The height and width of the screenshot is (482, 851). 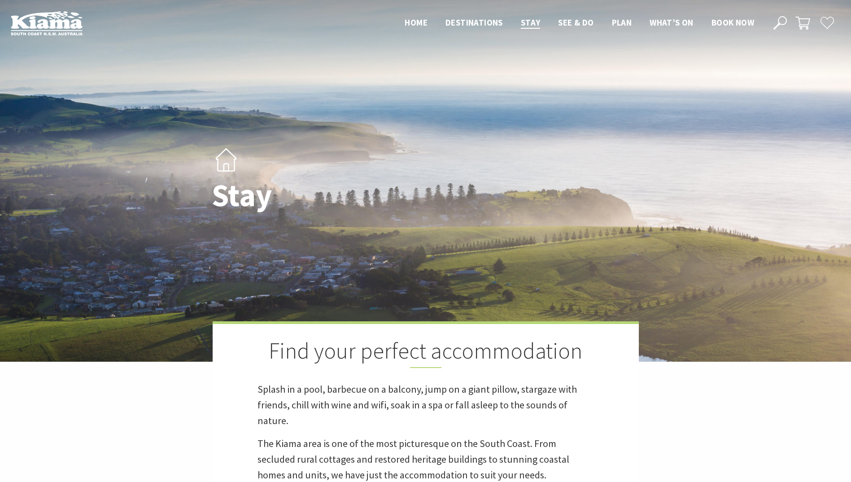 I want to click on h2: Find your perfect accommodation, so click(x=426, y=353).